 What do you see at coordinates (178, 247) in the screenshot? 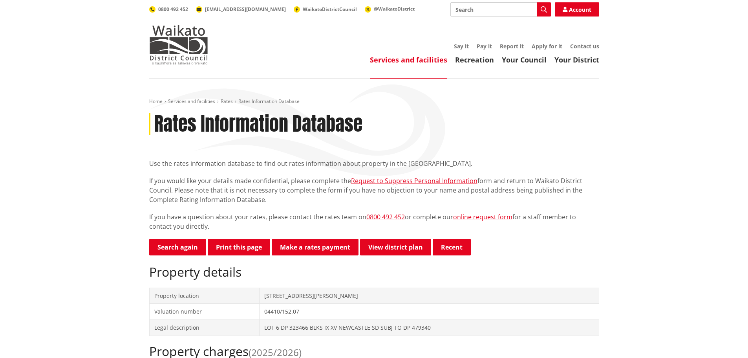
I see `a: Search again` at bounding box center [178, 247].